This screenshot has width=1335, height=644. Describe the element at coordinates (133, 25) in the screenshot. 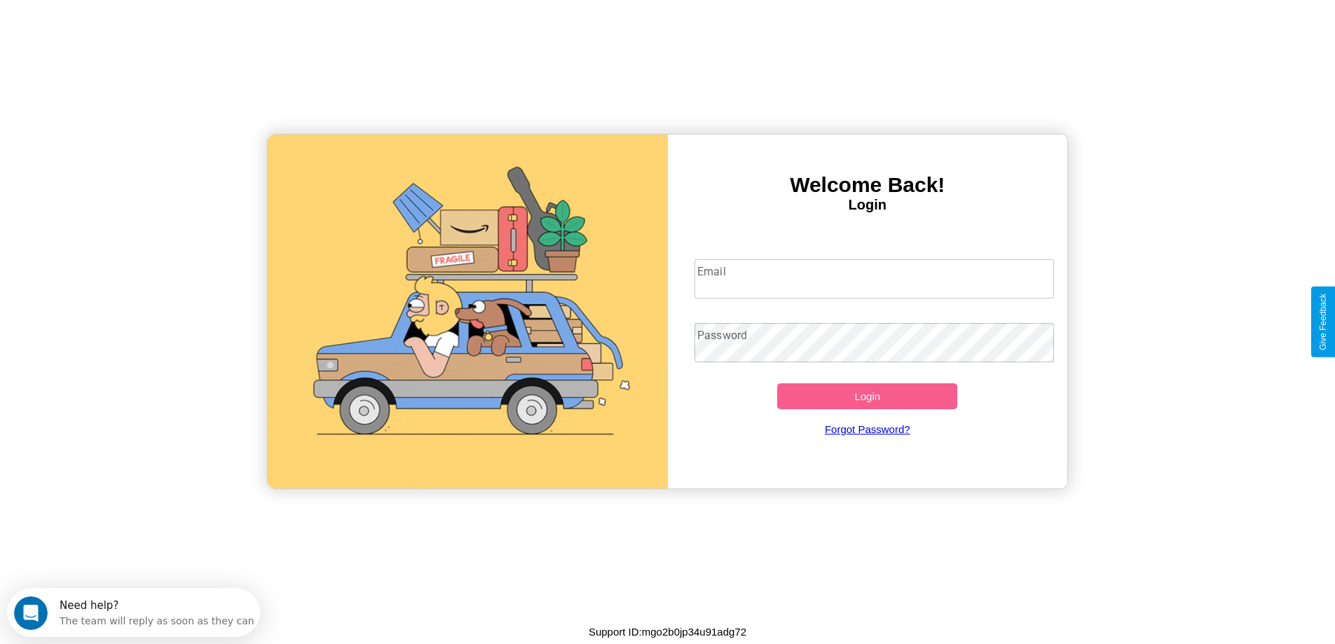

I see `div: Open Intercom Messenger` at that location.